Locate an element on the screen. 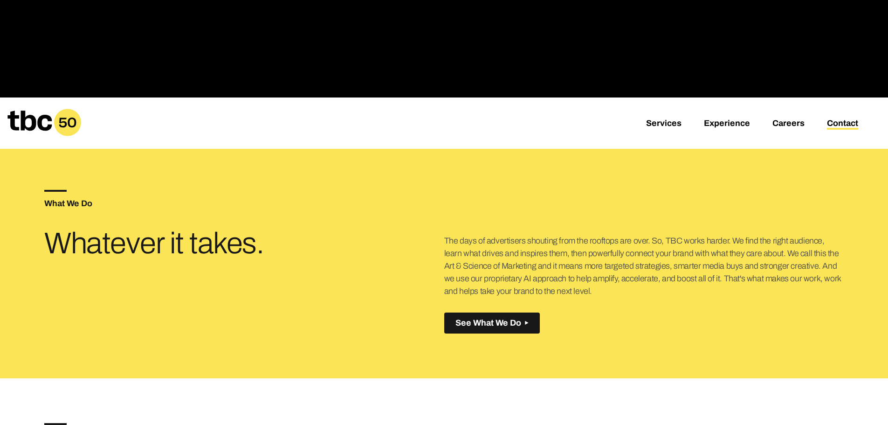  a: Services is located at coordinates (664, 124).